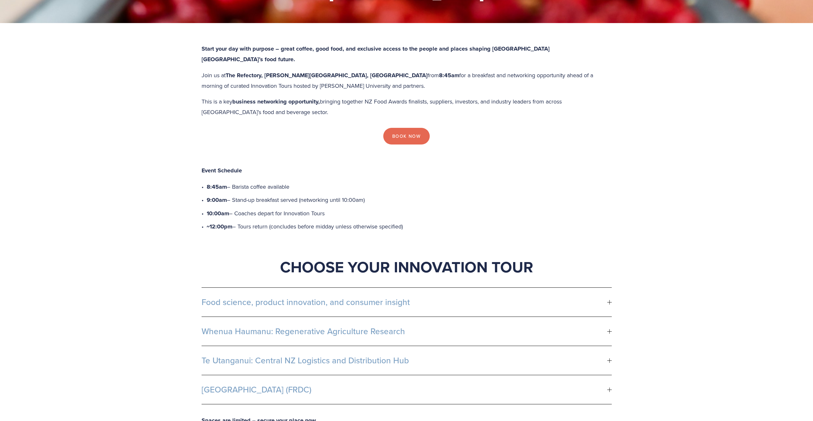 The width and height of the screenshot is (813, 421). I want to click on button: Food science, product innovation, and consumer insight, so click(407, 302).